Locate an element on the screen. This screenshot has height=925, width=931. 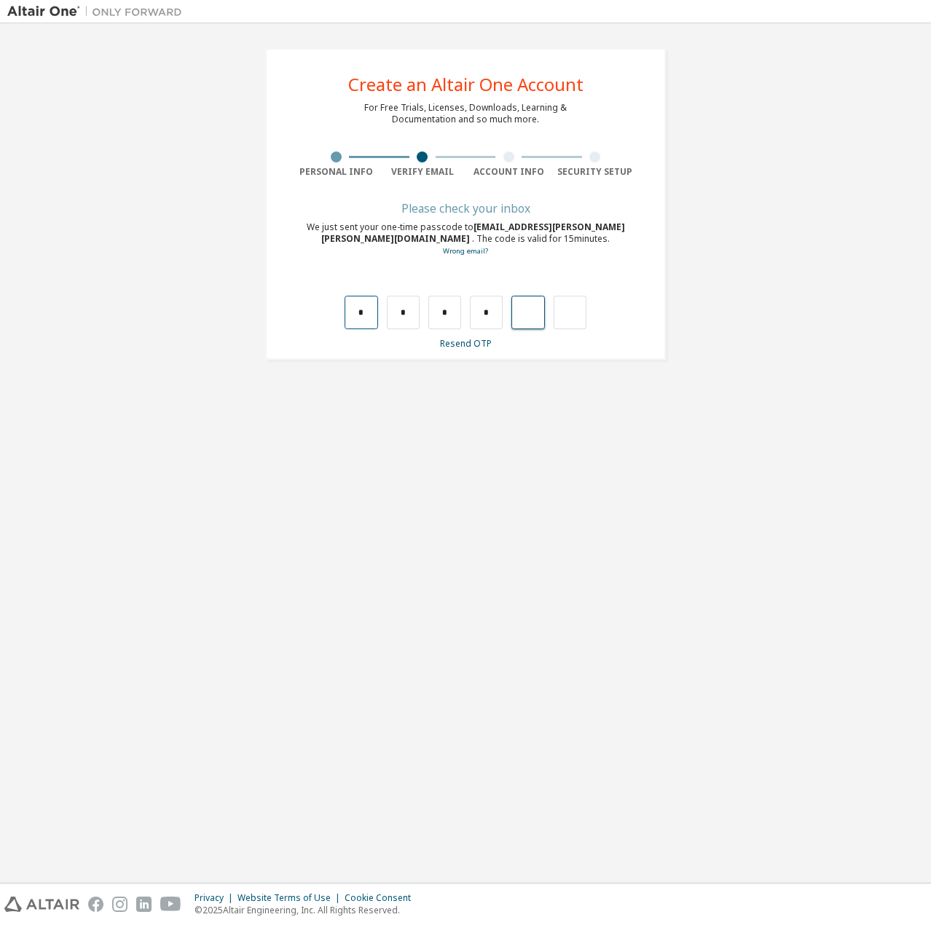
div: Website Terms of Use is located at coordinates (291, 898).